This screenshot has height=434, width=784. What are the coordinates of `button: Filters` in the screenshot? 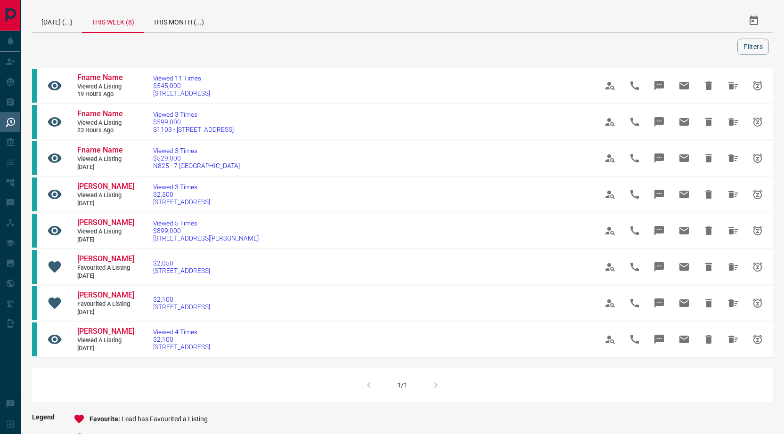 It's located at (753, 47).